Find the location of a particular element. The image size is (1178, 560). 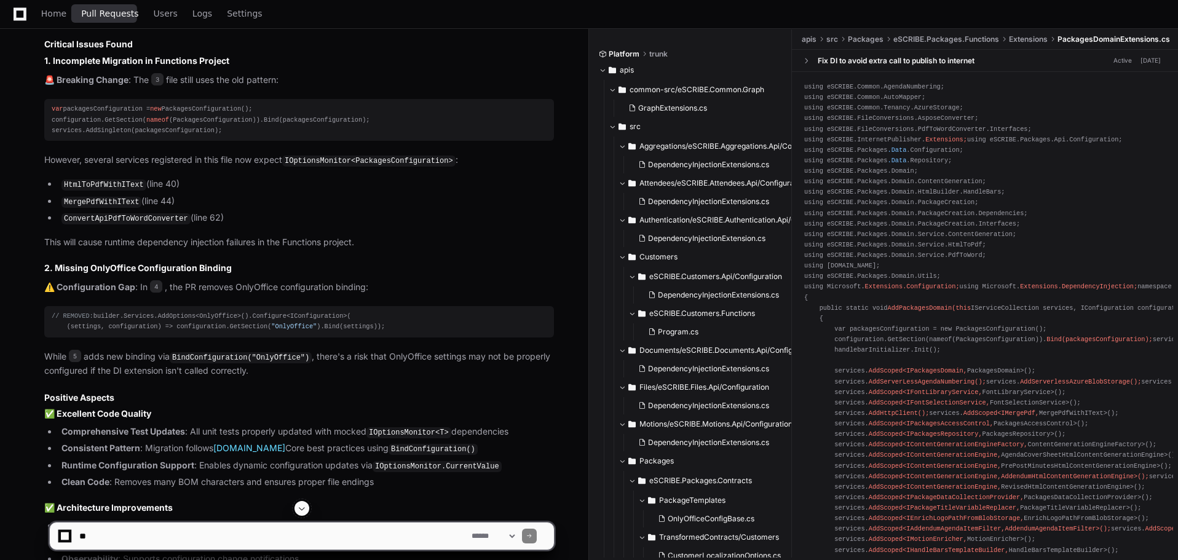

button: common-src/eSCRIBE.Common.Graph is located at coordinates (700, 90).